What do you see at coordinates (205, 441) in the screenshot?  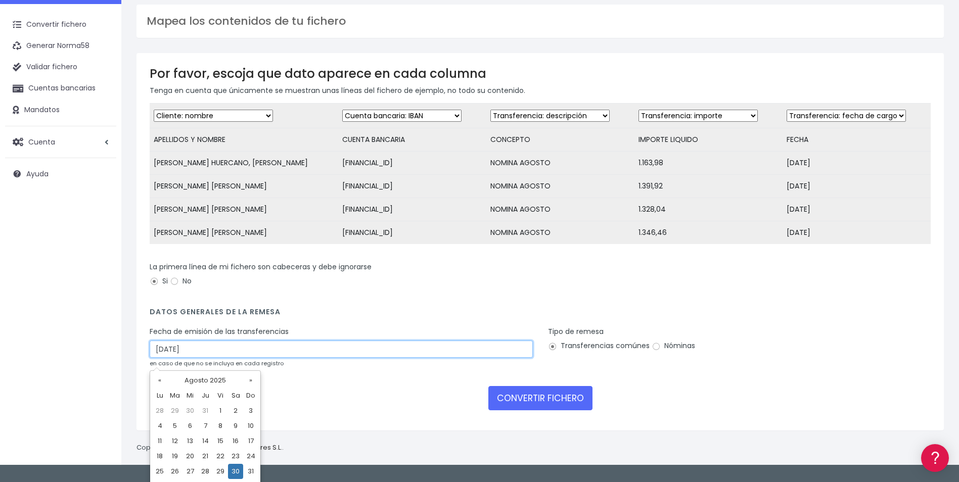 I see `td: 14` at bounding box center [205, 441].